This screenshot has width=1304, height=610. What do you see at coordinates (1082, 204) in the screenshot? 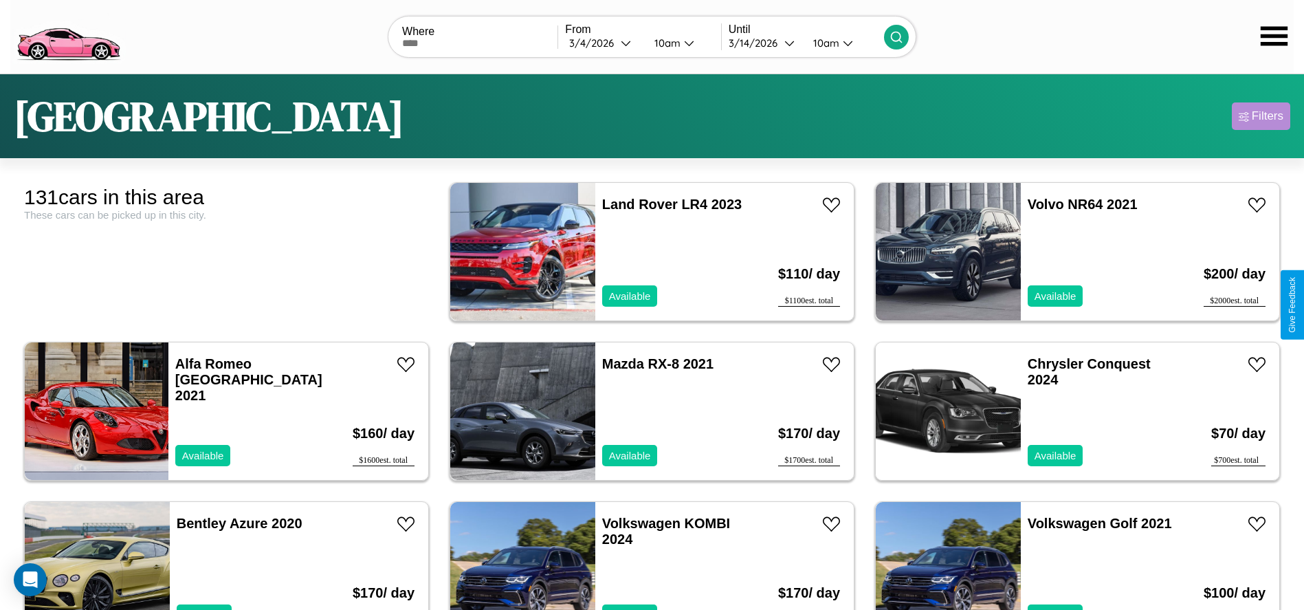
I see `a: Volvo NR64 2021` at bounding box center [1082, 204].